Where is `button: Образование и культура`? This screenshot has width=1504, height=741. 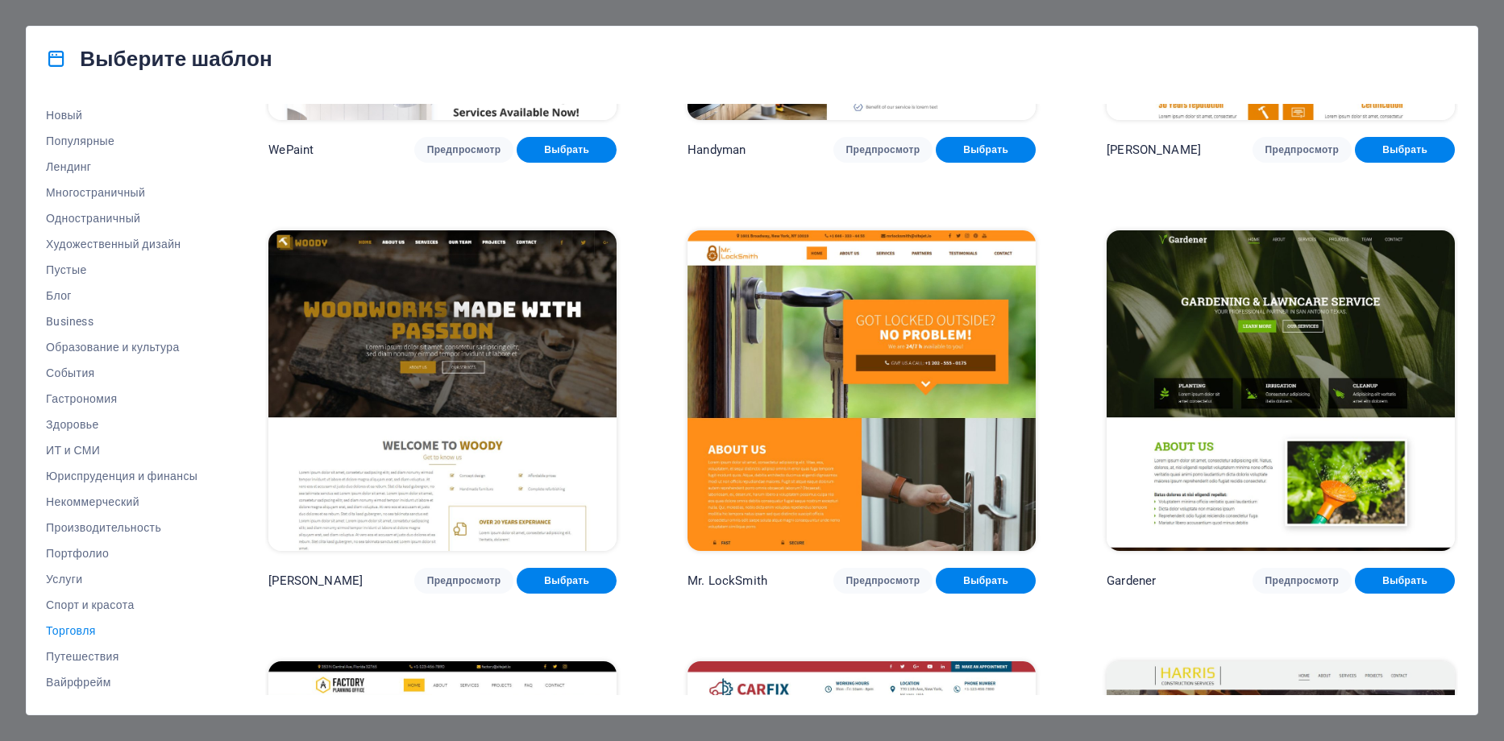
button: Образование и культура is located at coordinates (122, 347).